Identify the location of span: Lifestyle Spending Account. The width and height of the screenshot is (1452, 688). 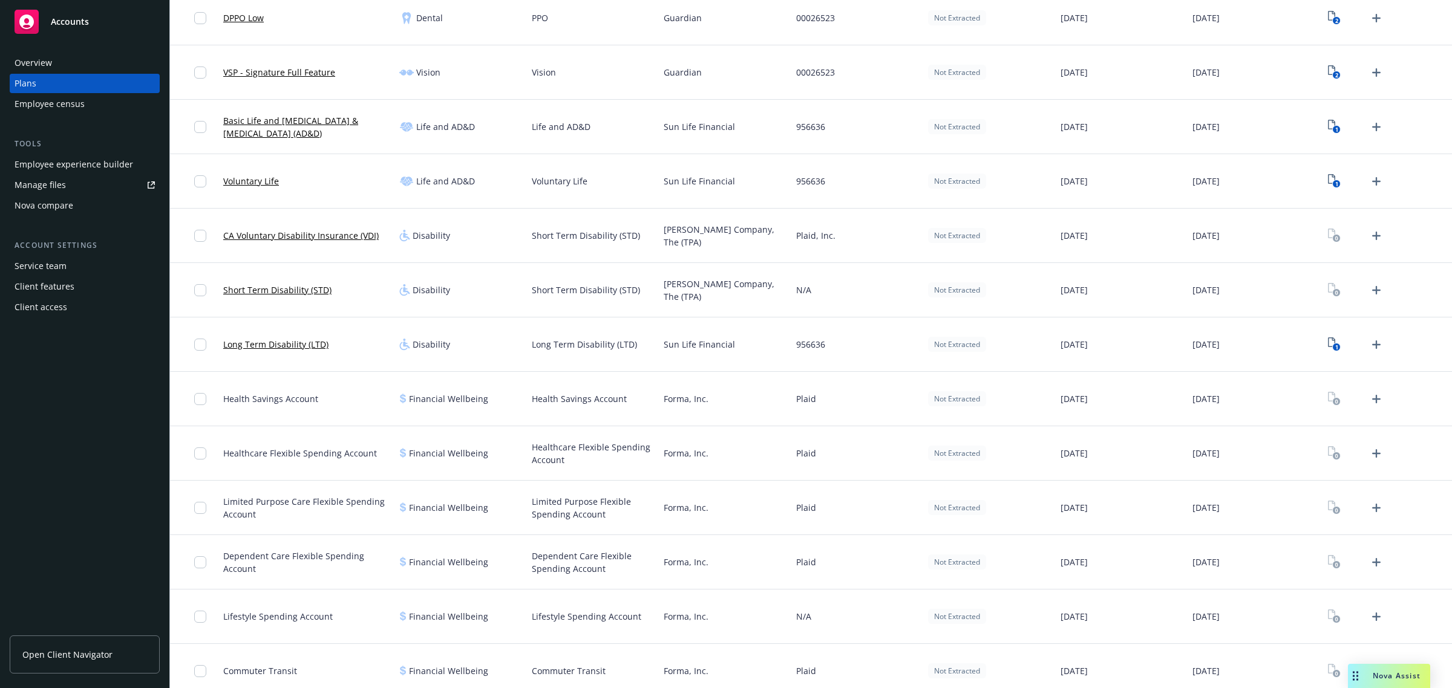
(586, 616).